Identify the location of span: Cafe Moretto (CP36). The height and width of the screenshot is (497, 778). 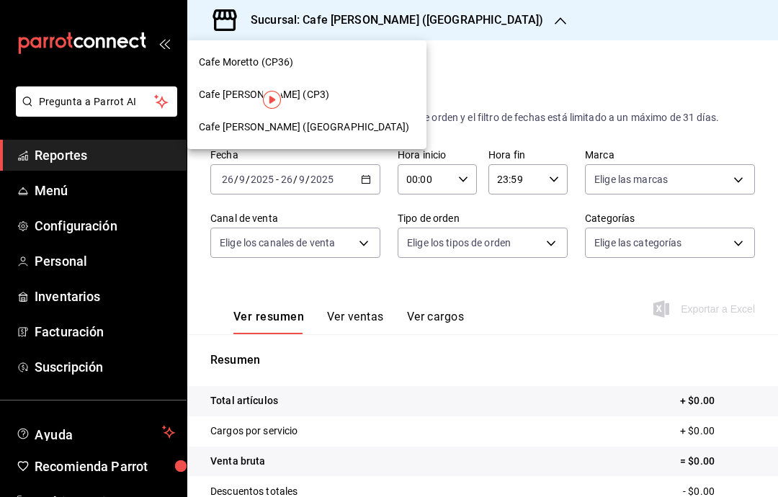
(246, 62).